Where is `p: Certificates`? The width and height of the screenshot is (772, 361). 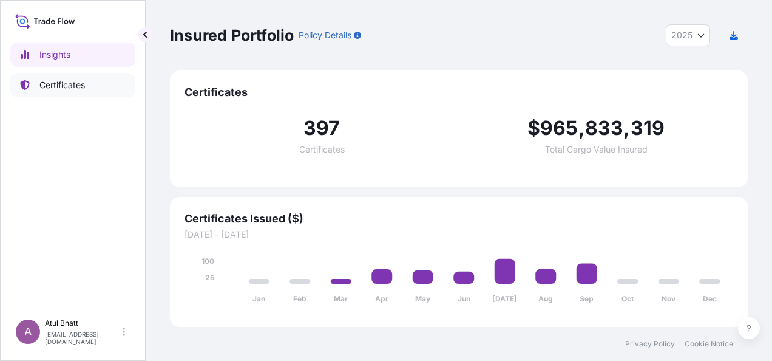 p: Certificates is located at coordinates (62, 85).